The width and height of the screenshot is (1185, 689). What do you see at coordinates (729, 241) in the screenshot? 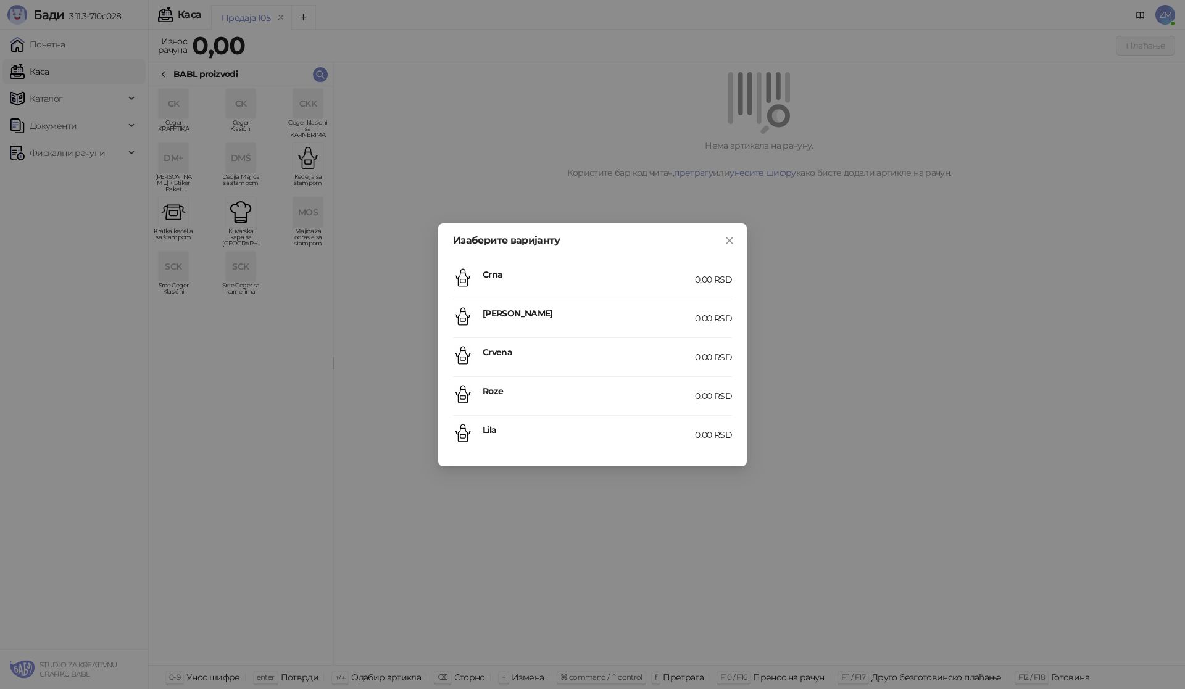
I see `button: Close` at bounding box center [729, 241].